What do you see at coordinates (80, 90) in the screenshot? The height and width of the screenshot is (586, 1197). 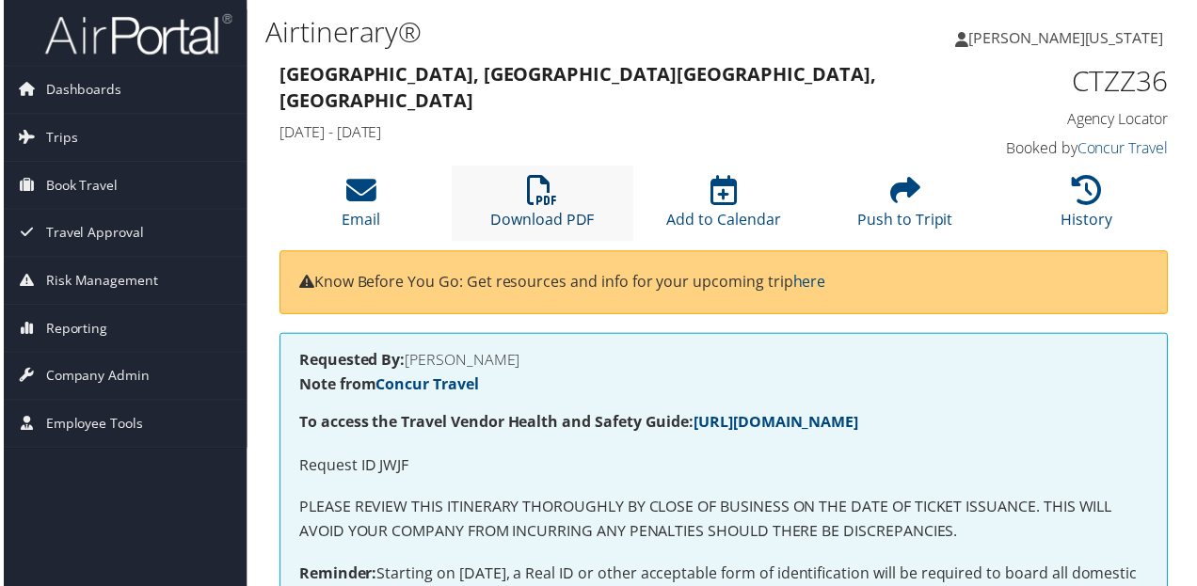 I see `span: Dashboards` at bounding box center [80, 90].